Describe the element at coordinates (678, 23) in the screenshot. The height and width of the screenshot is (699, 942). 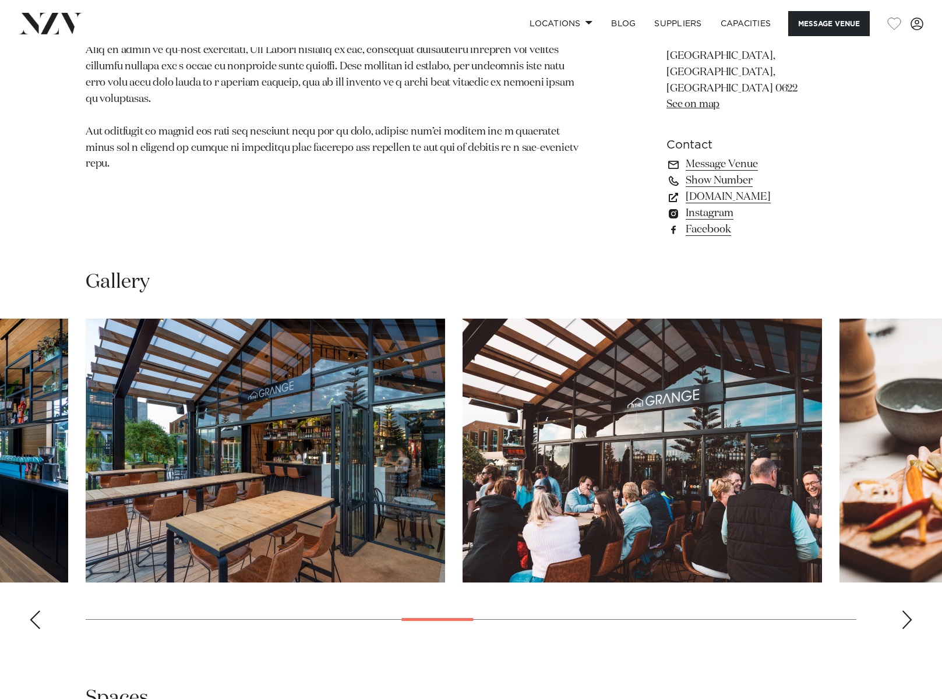
I see `a: SUPPLIERS` at that location.